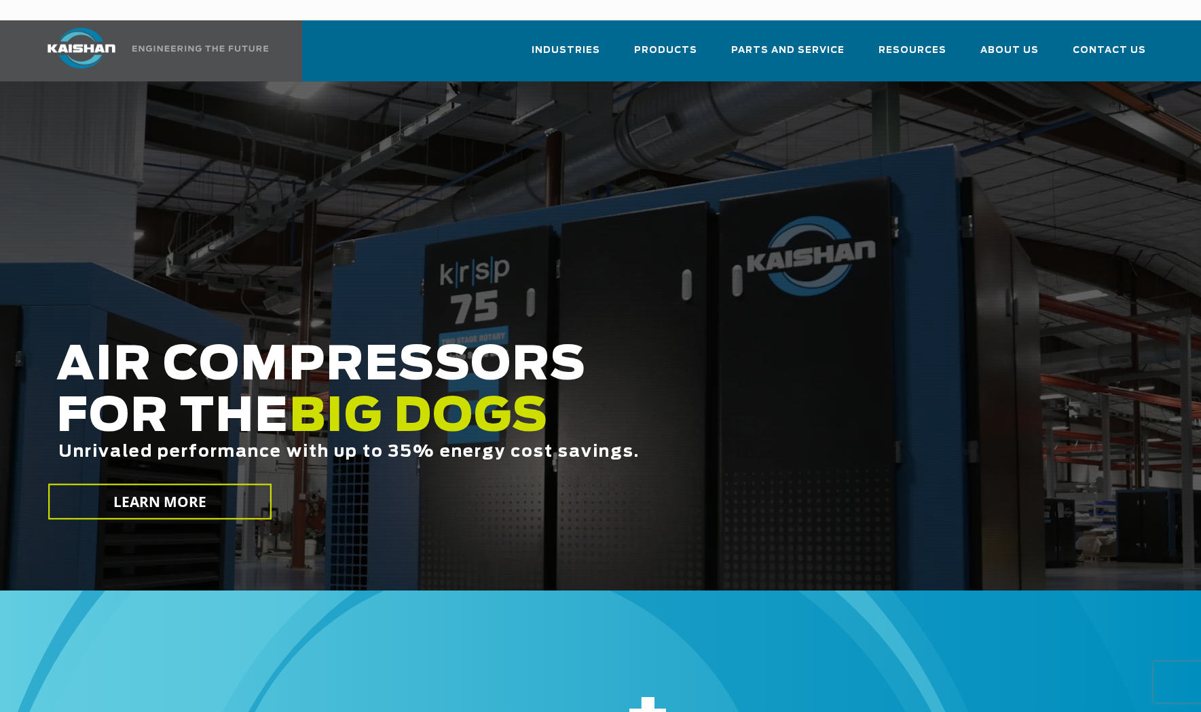 This screenshot has width=1201, height=712. I want to click on span: About Us, so click(1009, 50).